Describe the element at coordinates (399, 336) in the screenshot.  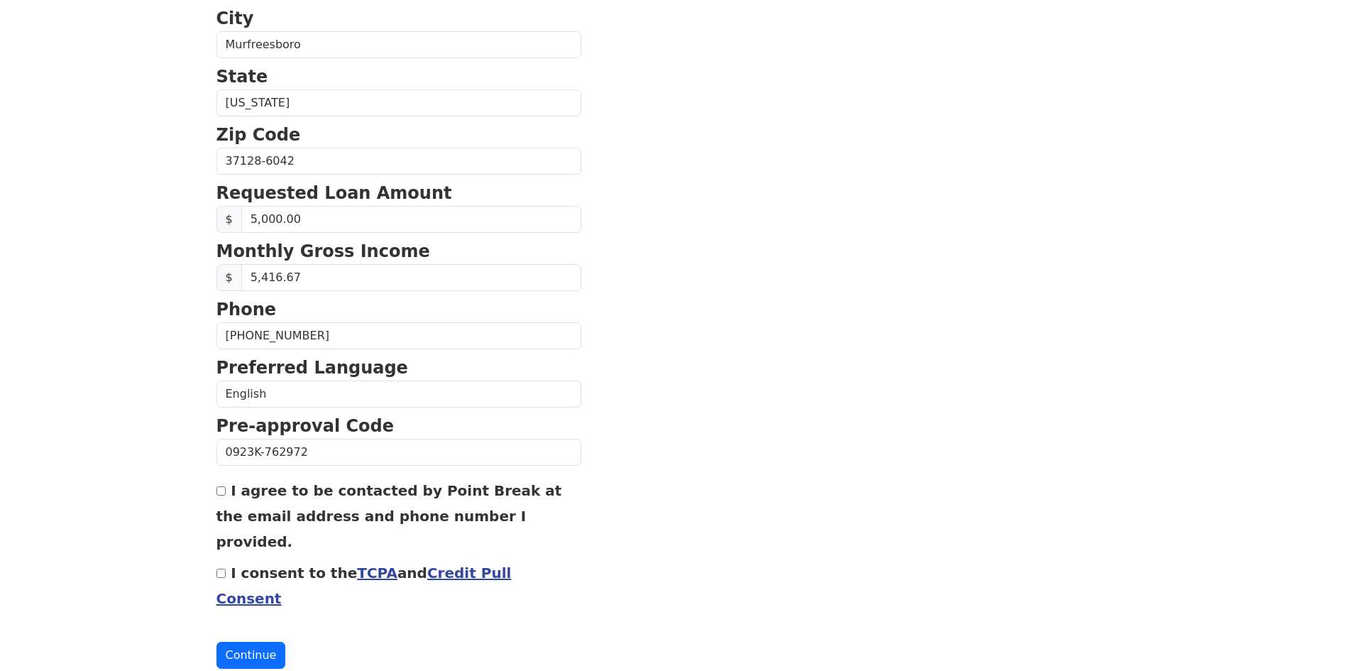
I see `input: Phone` at that location.